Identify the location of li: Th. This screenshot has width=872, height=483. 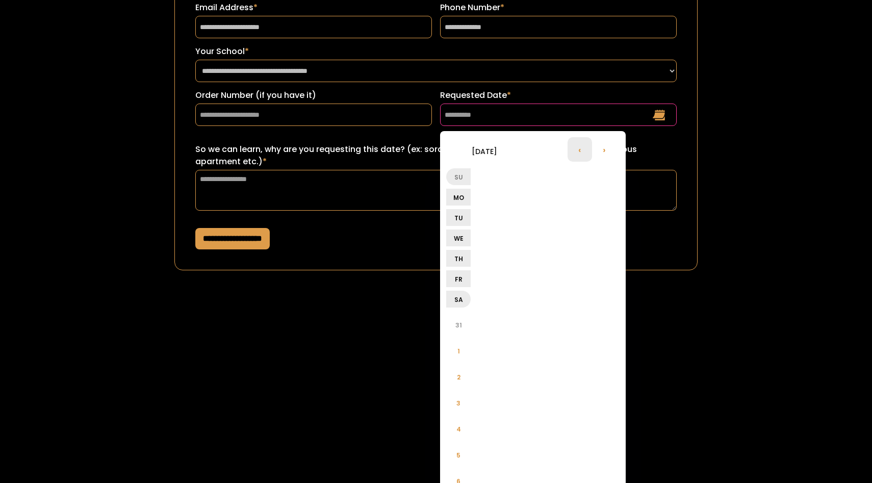
(458, 258).